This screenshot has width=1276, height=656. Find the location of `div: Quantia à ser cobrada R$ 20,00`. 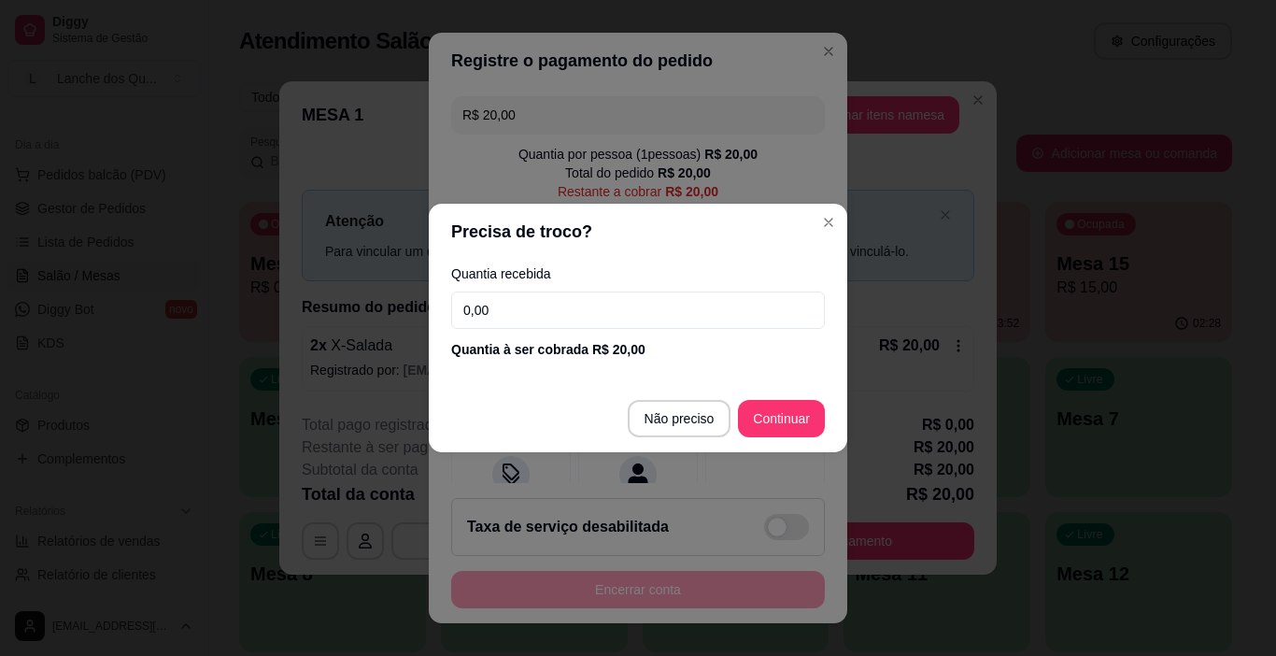

div: Quantia à ser cobrada R$ 20,00 is located at coordinates (638, 349).